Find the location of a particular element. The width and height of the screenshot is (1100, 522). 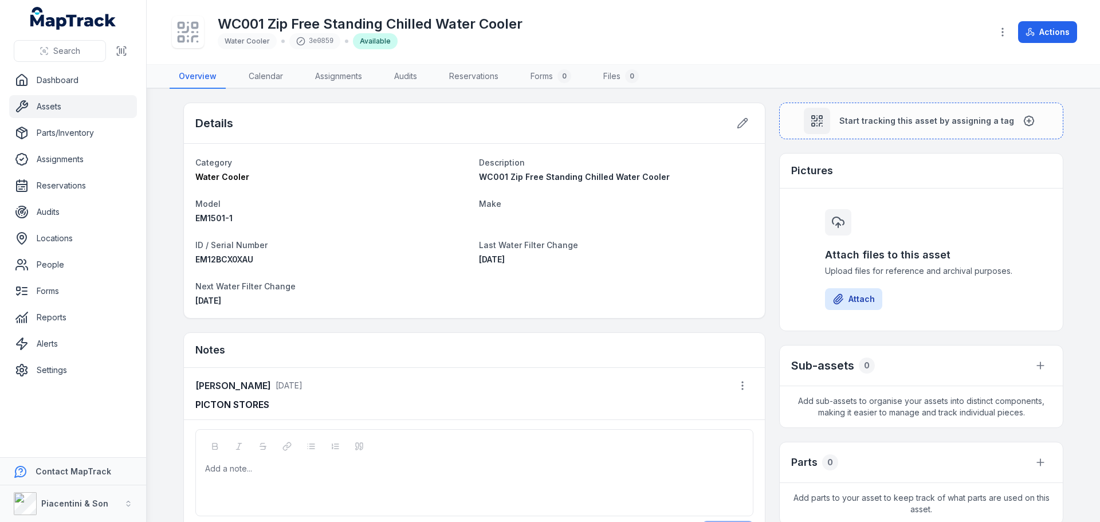

a: Locations is located at coordinates (73, 238).